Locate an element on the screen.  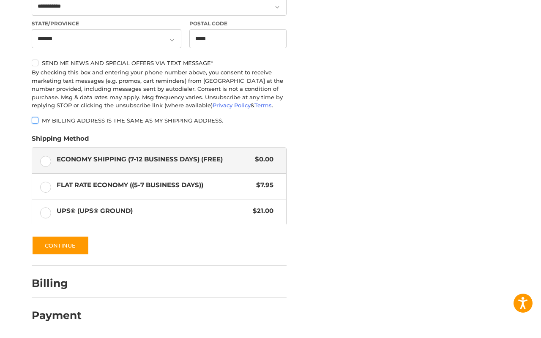
h2: Payment is located at coordinates (57, 315).